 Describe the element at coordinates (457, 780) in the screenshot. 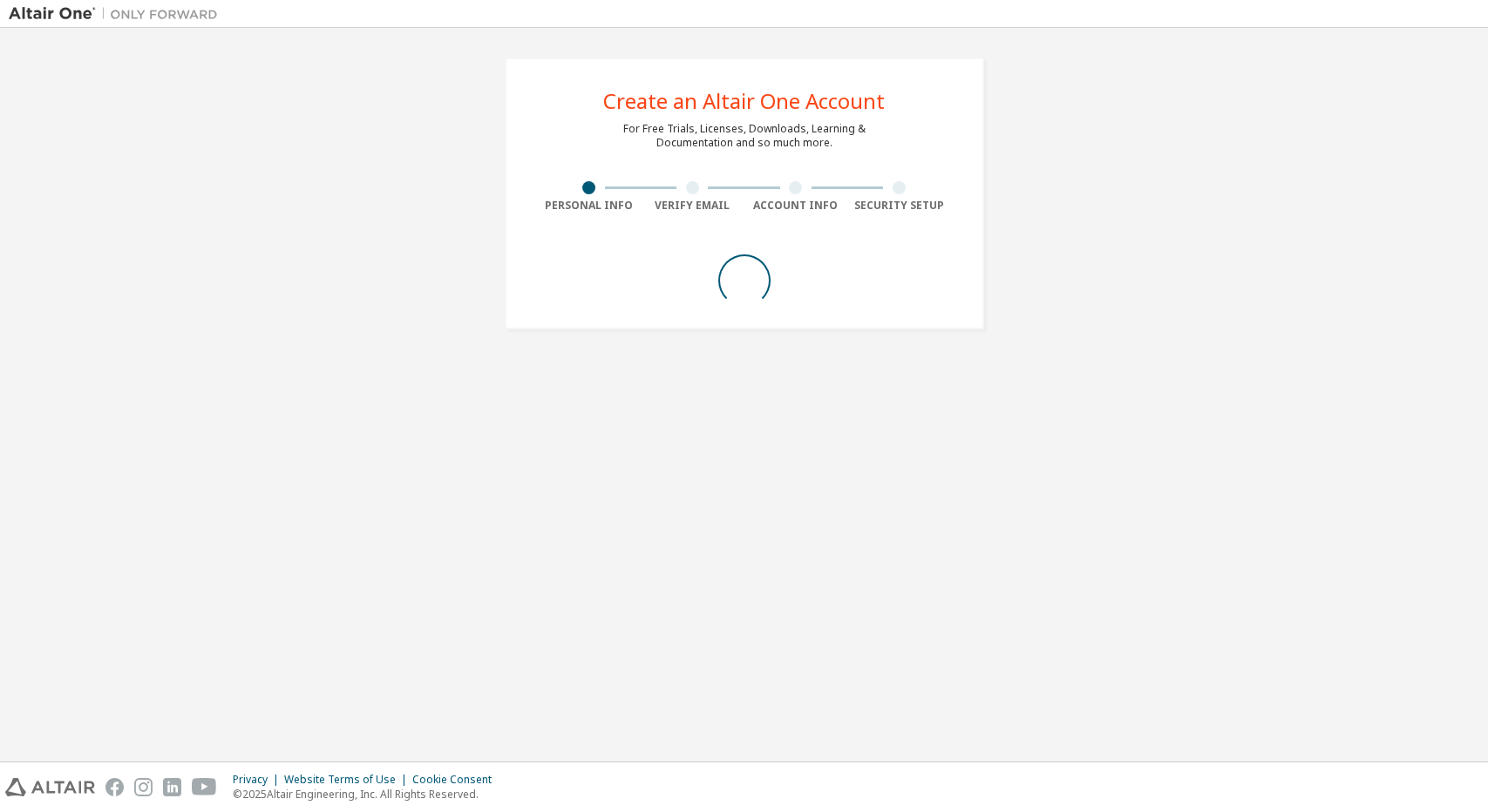

I see `div: Cookie Consent` at that location.